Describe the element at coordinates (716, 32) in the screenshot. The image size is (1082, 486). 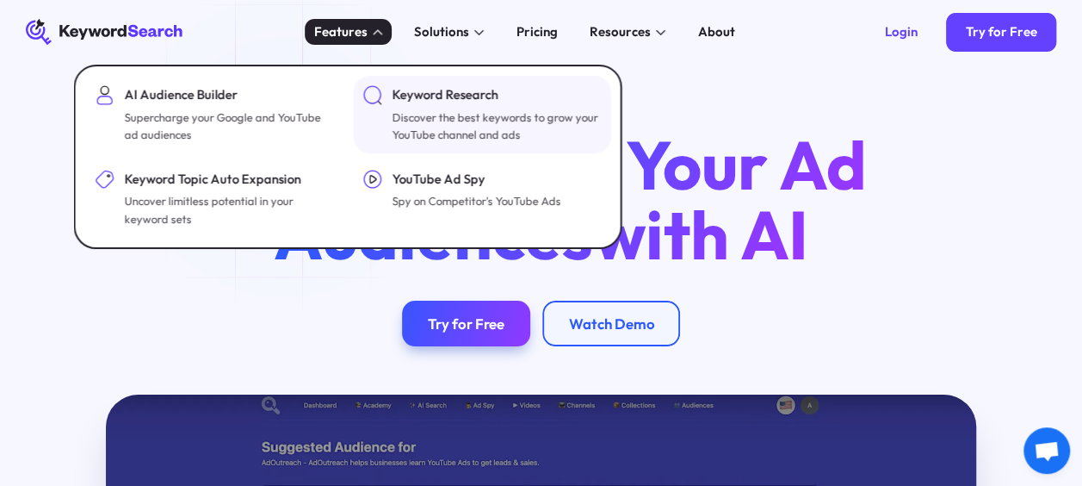
I see `div: About` at that location.